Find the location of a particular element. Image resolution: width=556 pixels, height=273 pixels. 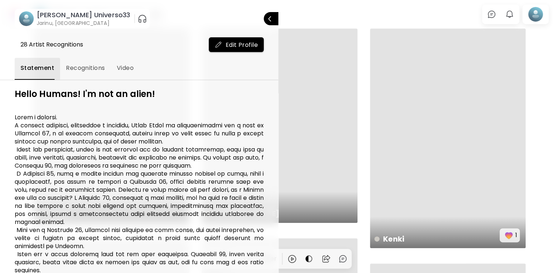

h6: Hello Humans! I'm not an alien! is located at coordinates (139, 94).